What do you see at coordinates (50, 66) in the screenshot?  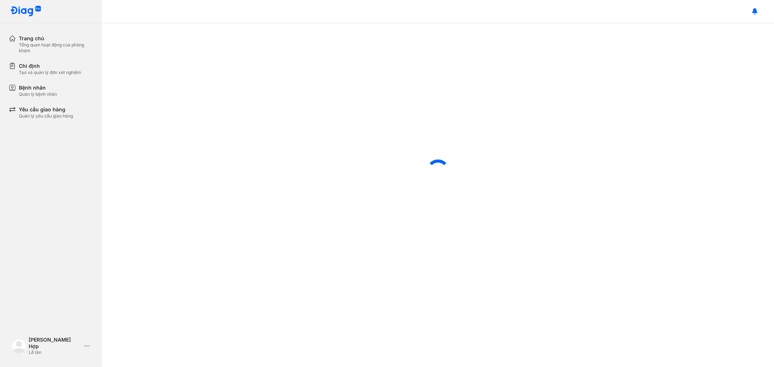 I see `div: Chỉ định` at bounding box center [50, 66].